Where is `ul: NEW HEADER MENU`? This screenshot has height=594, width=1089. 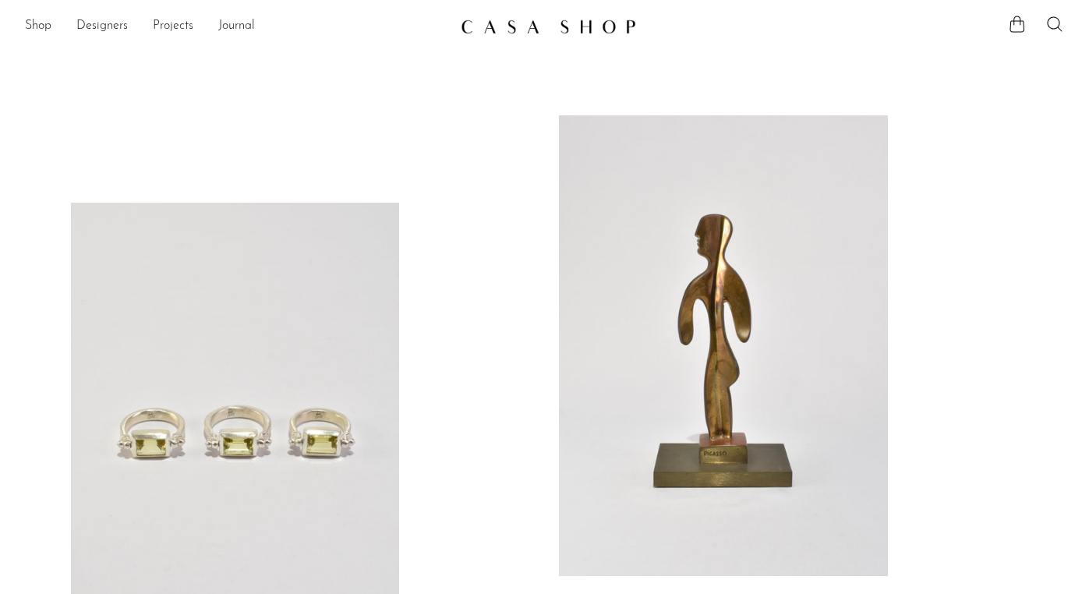 ul: NEW HEADER MENU is located at coordinates (236, 27).